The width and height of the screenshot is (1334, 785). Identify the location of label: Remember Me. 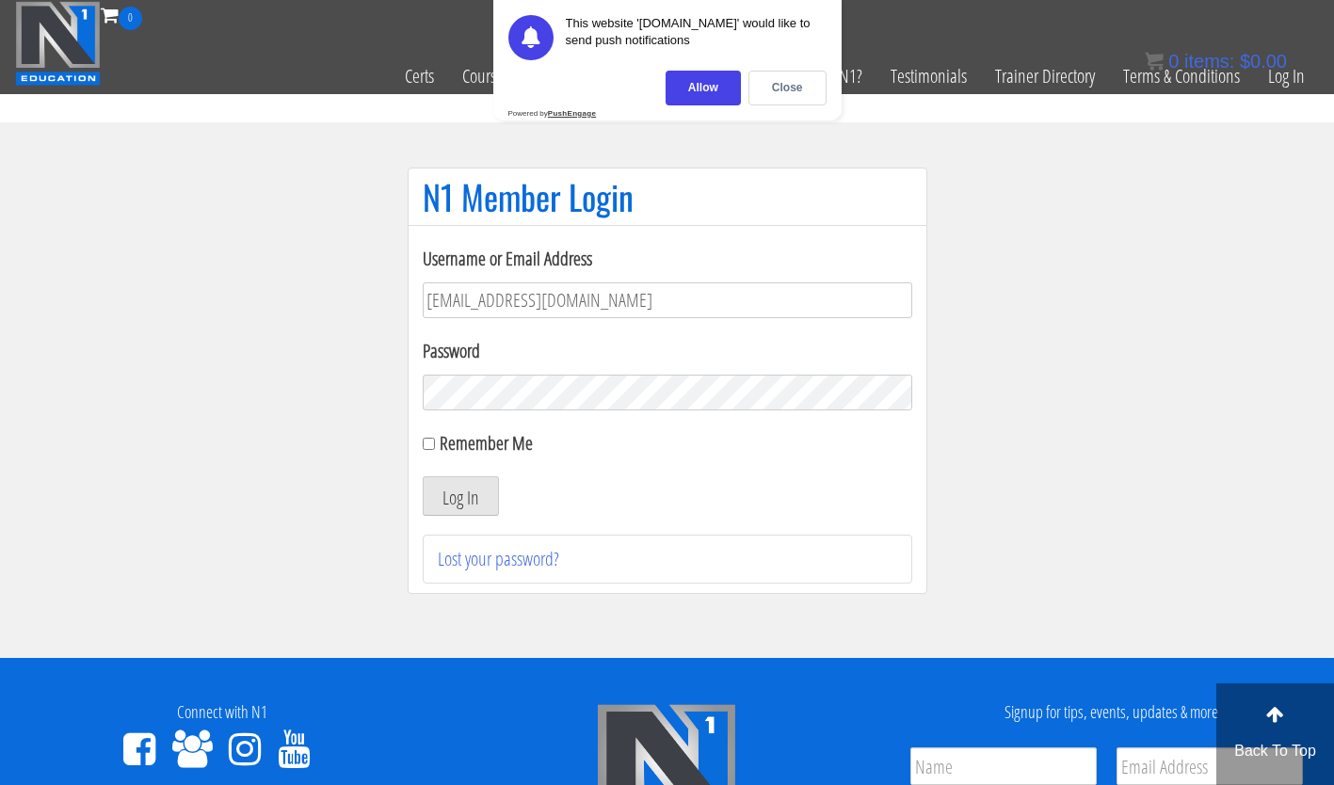
(486, 442).